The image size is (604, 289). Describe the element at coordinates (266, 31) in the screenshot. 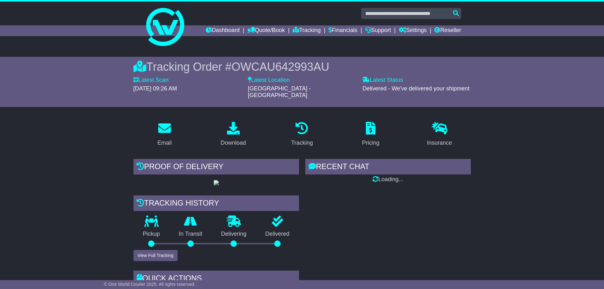

I see `a: Quote/Book` at that location.